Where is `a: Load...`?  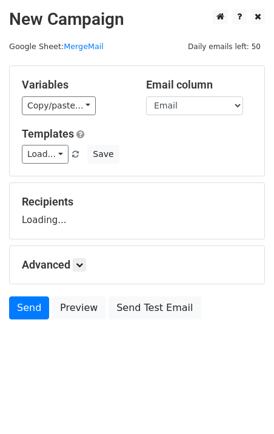
a: Load... is located at coordinates (45, 154).